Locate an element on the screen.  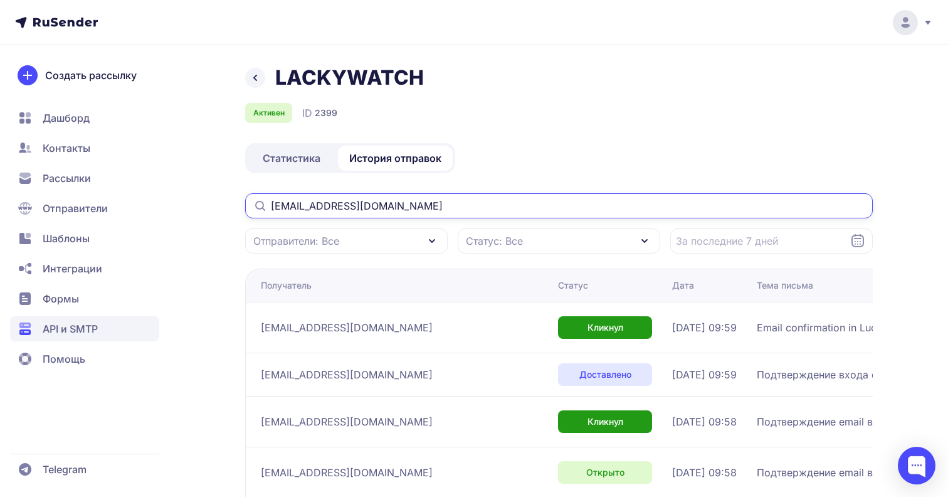
span: Интеграции is located at coordinates (72, 268).